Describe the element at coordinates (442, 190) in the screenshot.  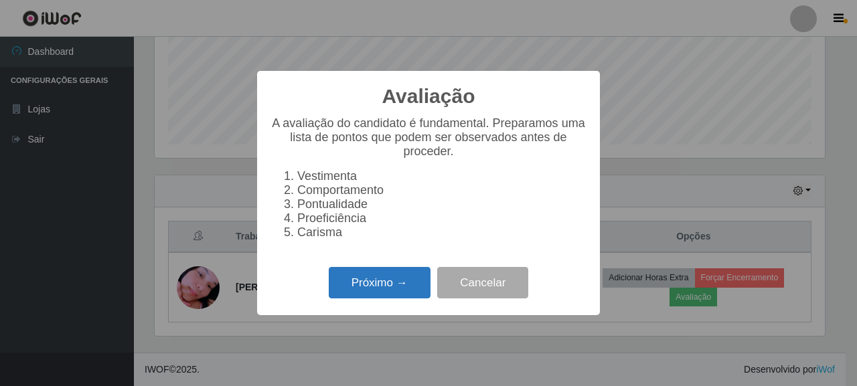
I see `li: Comportamento` at that location.